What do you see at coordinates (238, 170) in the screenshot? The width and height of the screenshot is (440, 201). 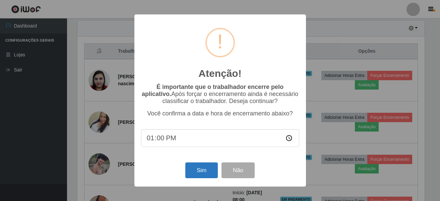 I see `button: Não` at bounding box center [238, 170].